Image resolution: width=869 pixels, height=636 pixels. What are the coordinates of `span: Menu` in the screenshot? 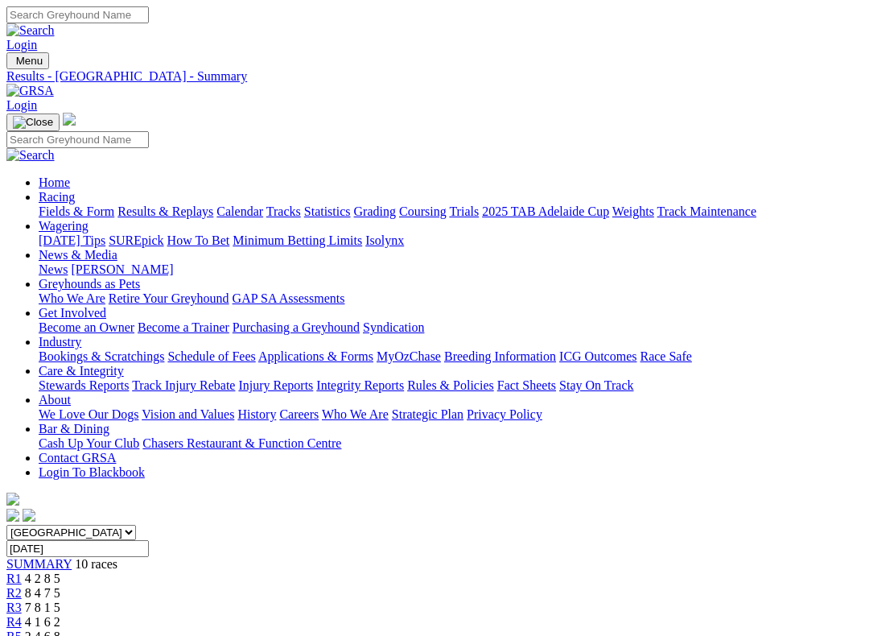 It's located at (29, 60).